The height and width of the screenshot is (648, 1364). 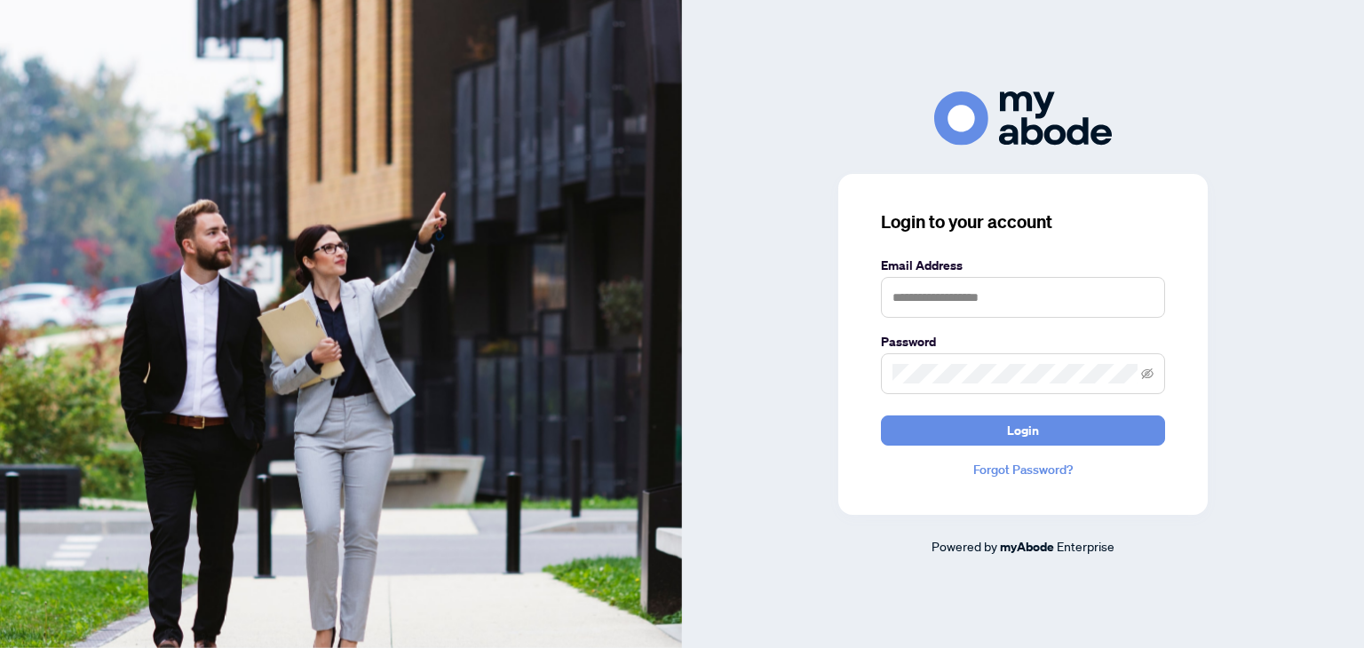 What do you see at coordinates (1023, 431) in the screenshot?
I see `button: Login` at bounding box center [1023, 431].